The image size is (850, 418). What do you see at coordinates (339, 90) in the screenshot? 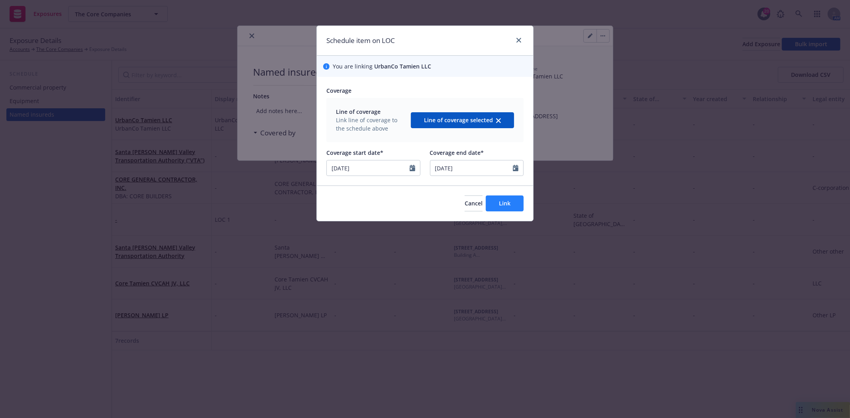
I see `span: Coverage` at bounding box center [339, 90].